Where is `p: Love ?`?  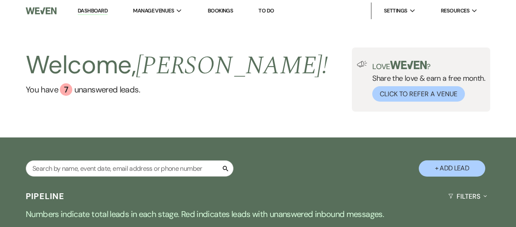 p: Love ? is located at coordinates (429, 65).